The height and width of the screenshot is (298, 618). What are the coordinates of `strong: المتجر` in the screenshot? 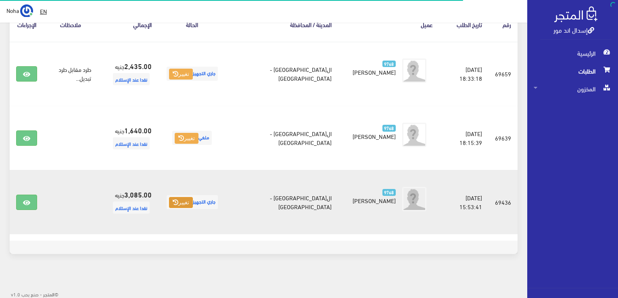 It's located at (49, 294).